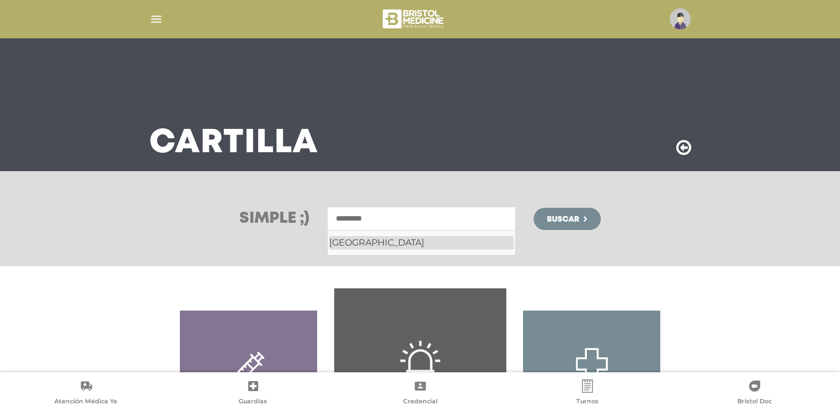 The height and width of the screenshot is (410, 840). Describe the element at coordinates (156, 19) in the screenshot. I see `img: Cober_menu-lines-white.svg` at that location.